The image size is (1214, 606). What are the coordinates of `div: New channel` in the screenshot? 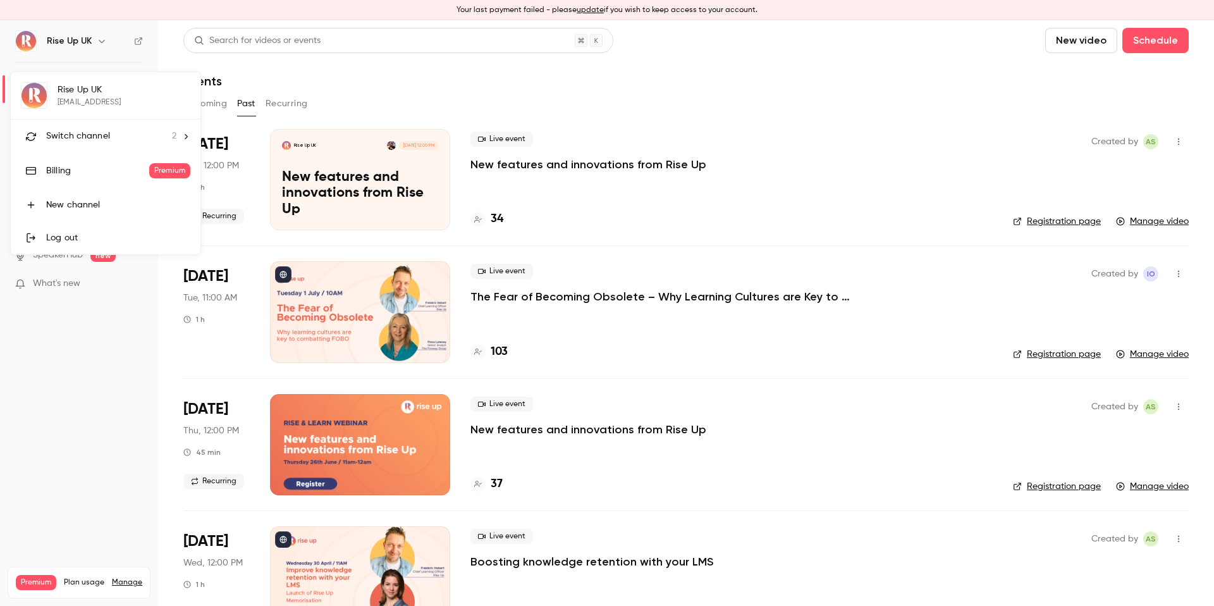 It's located at (118, 205).